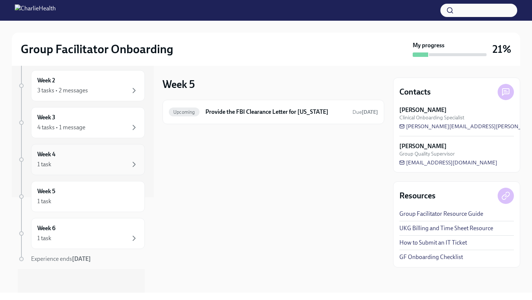 This screenshot has height=300, width=532. What do you see at coordinates (81, 160) in the screenshot?
I see `a: Week 41 task` at bounding box center [81, 160].